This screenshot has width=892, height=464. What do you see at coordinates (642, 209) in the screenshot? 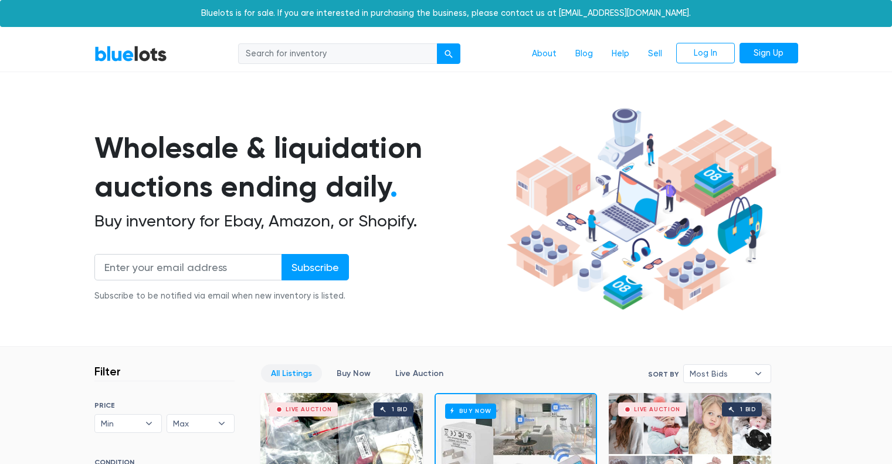
I see `img: hero-ee84e7d0318cb26816c560f6b4441b76977f77a177738b4e94f68c95b2b83dbb.png` at bounding box center [642, 209].